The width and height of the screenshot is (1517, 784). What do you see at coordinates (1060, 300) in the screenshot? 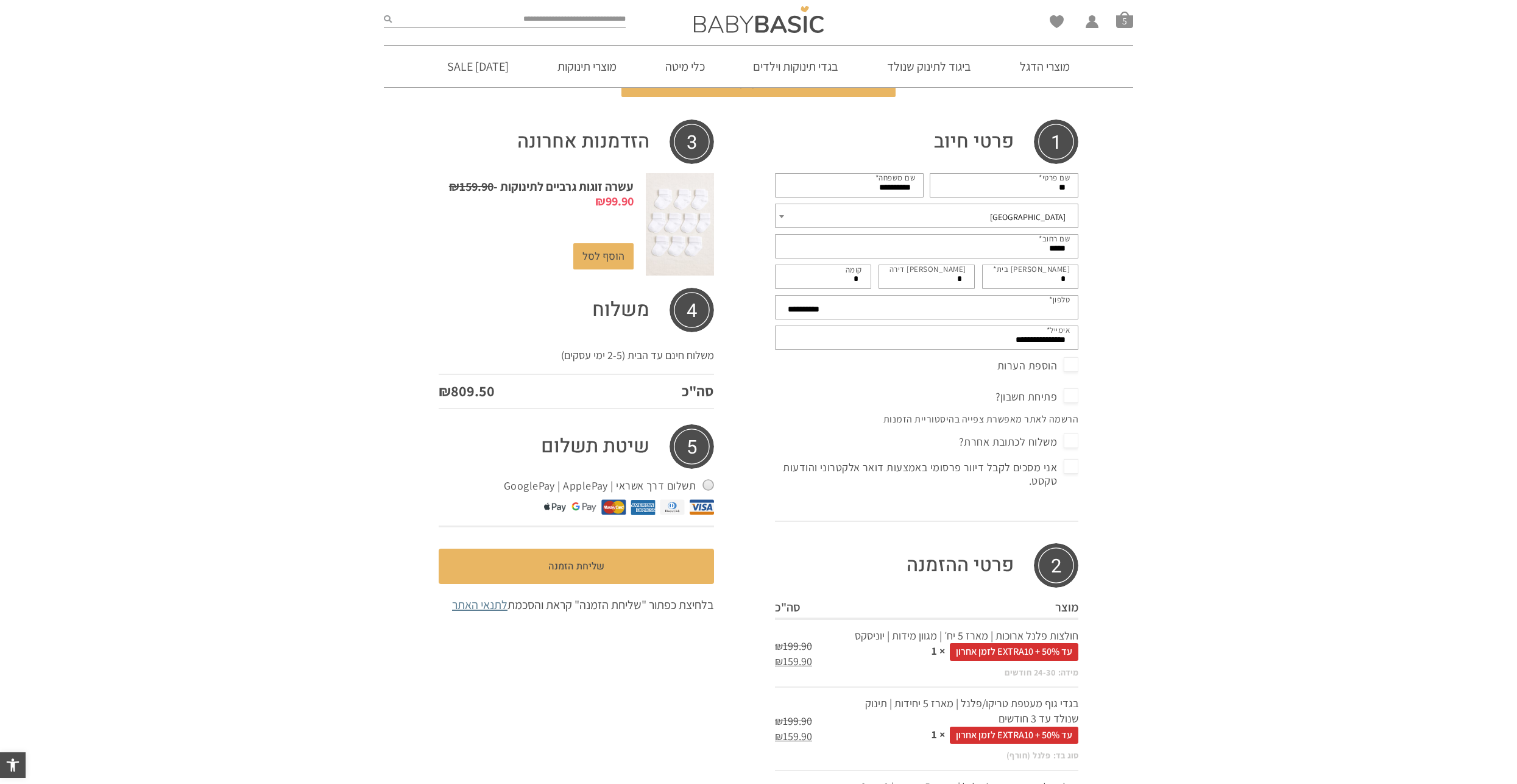
I see `label: טלפון` at bounding box center [1060, 300].